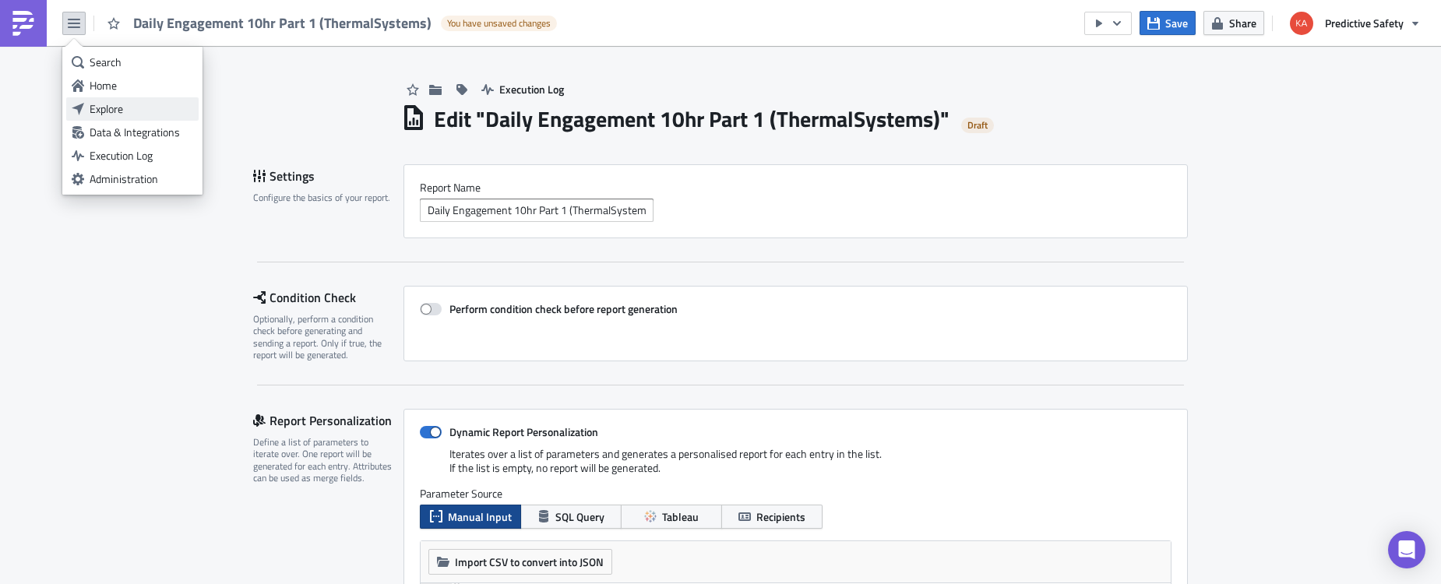  What do you see at coordinates (141, 132) in the screenshot?
I see `div: Data & Integrations` at bounding box center [141, 132].